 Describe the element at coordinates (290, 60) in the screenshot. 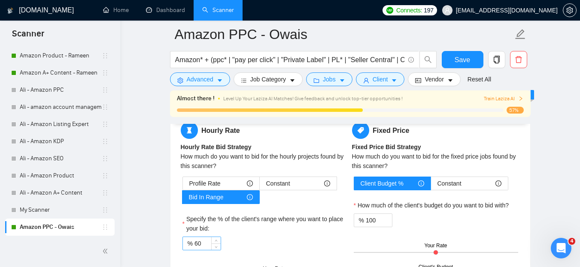

I see `input: Search Freelance Jobs...` at that location.